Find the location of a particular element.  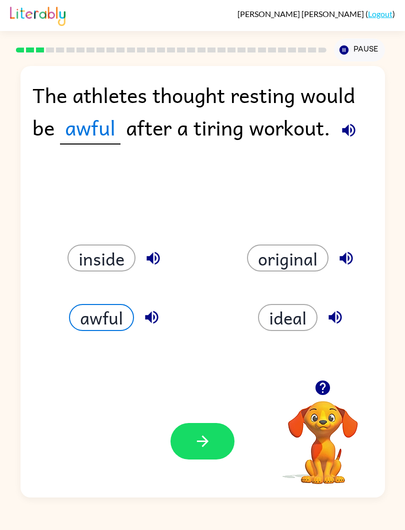

button: ideal is located at coordinates (288, 318).